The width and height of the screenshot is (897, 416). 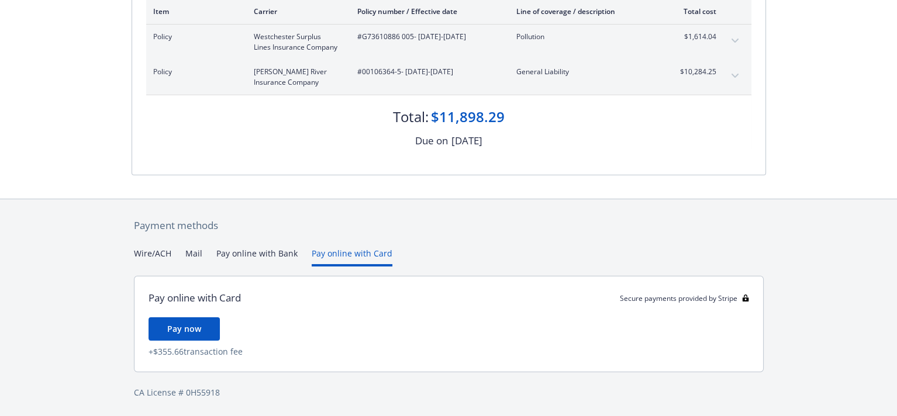 I want to click on div: Payment methods, so click(x=449, y=226).